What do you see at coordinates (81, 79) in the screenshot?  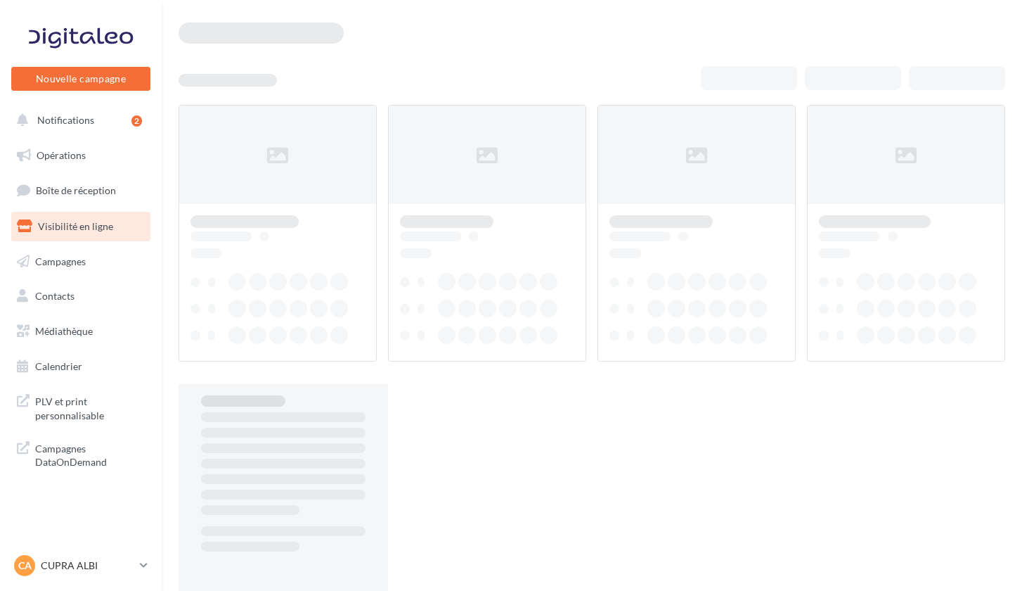 I see `button: Nouvelle campagne` at bounding box center [81, 79].